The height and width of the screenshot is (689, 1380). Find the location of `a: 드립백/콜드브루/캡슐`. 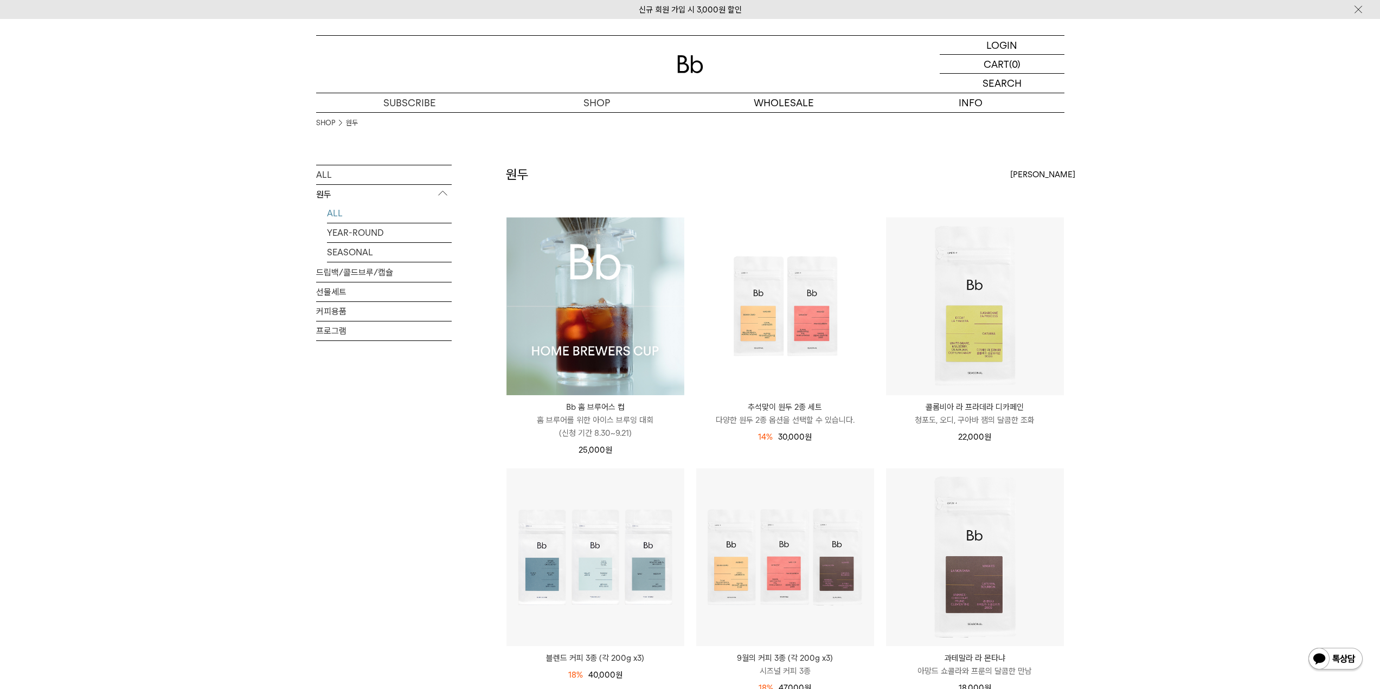

a: 드립백/콜드브루/캡슐 is located at coordinates (384, 272).